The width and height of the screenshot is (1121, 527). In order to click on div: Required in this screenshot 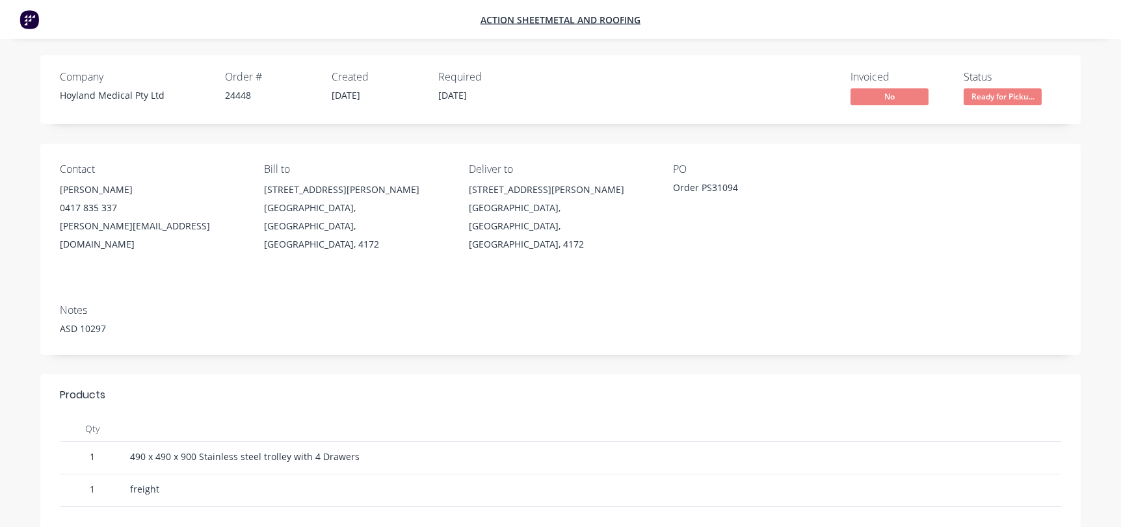, I will do `click(484, 77)`.